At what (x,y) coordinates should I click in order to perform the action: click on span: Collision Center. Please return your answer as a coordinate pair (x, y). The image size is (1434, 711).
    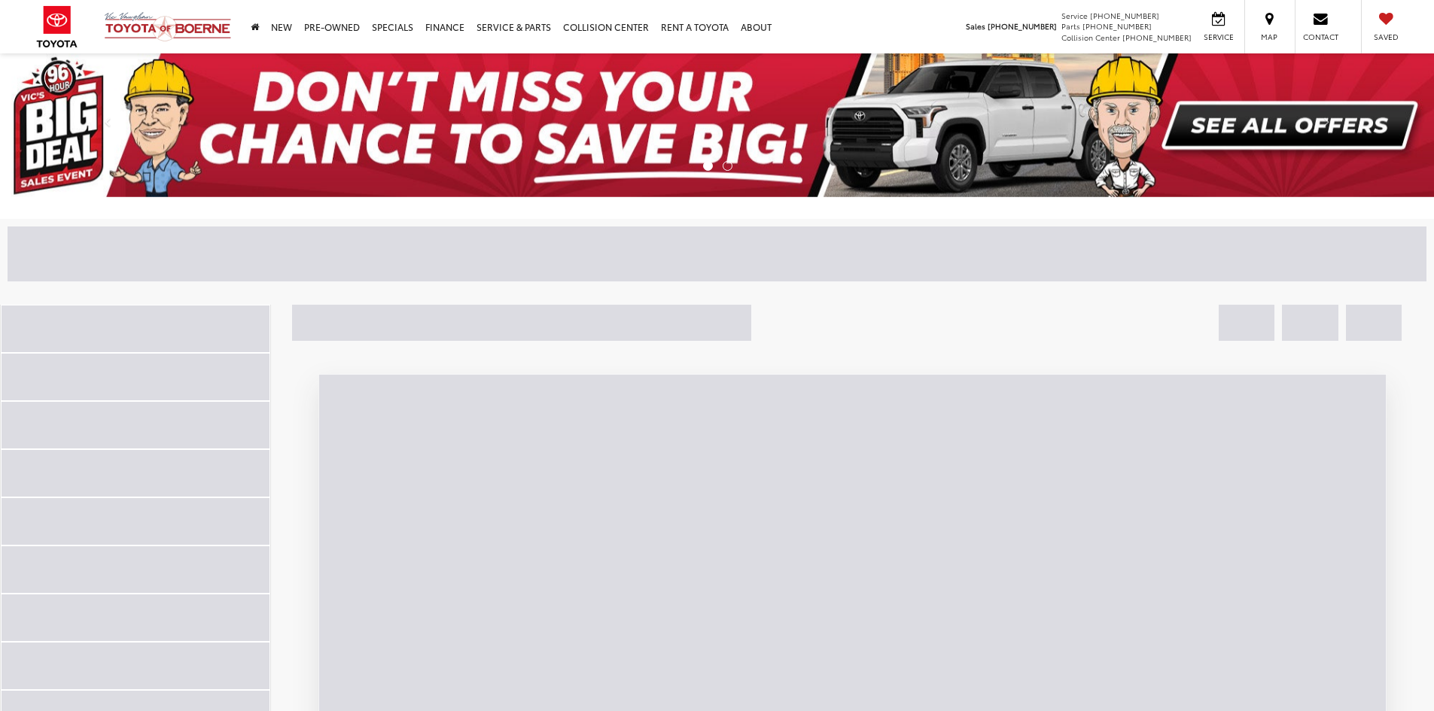
    Looking at the image, I should click on (1091, 37).